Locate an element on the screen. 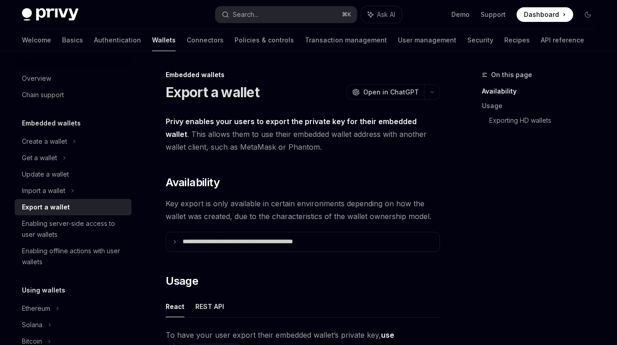 Image resolution: width=617 pixels, height=345 pixels. button: Toggle dark mode is located at coordinates (587, 15).